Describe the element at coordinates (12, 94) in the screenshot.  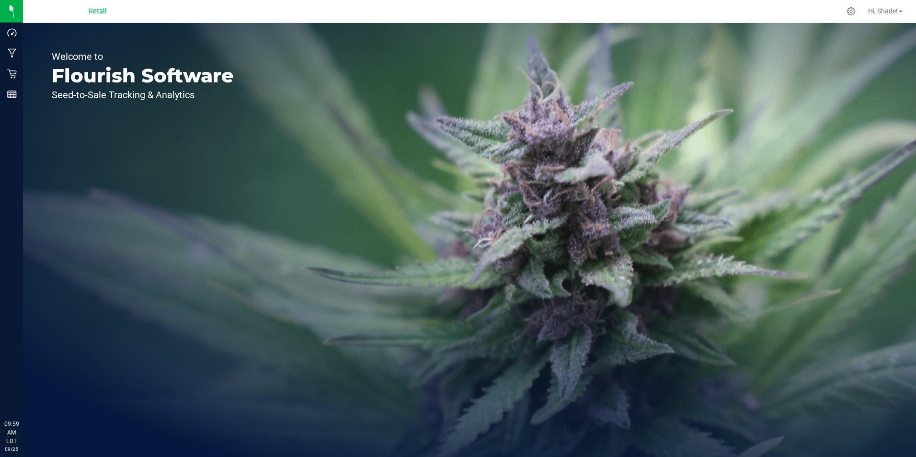
I see `inline-svg: Reports` at that location.